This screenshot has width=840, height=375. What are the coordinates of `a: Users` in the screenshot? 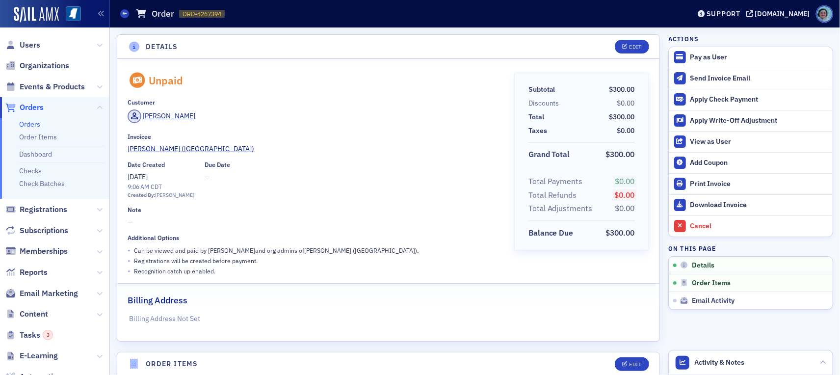 It's located at (23, 45).